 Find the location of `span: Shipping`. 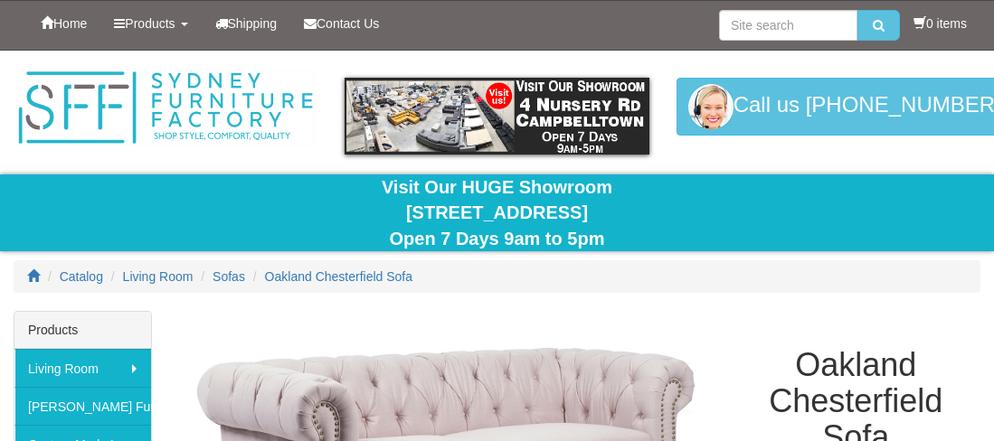

span: Shipping is located at coordinates (252, 24).